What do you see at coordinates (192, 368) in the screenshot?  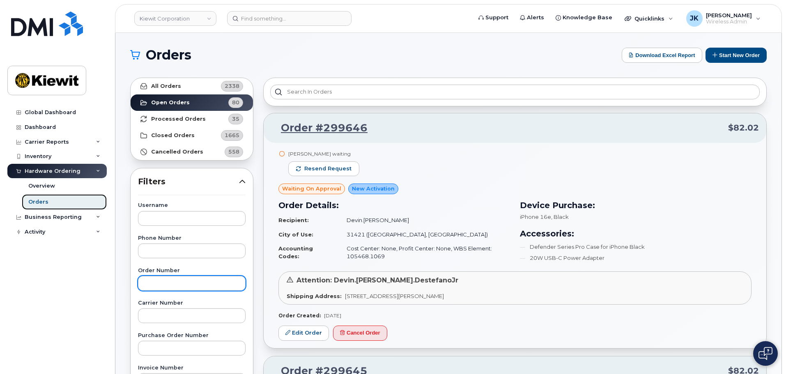 I see `label: Invoice Number` at bounding box center [192, 368].